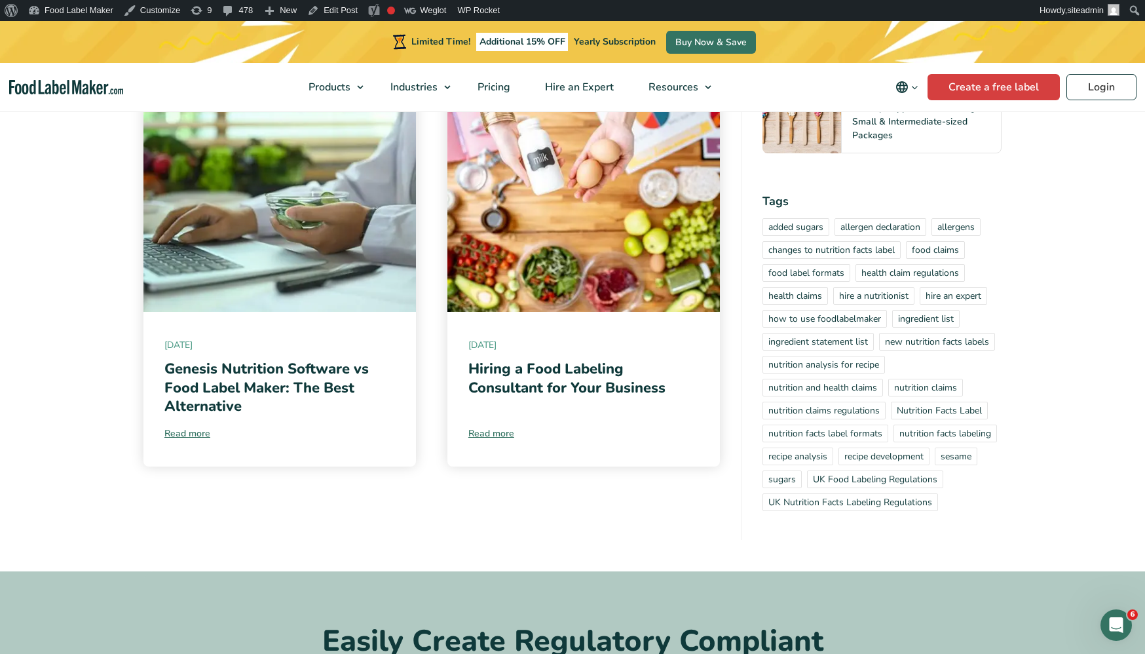 Image resolution: width=1145 pixels, height=654 pixels. I want to click on a: Buy Now & Save, so click(711, 42).